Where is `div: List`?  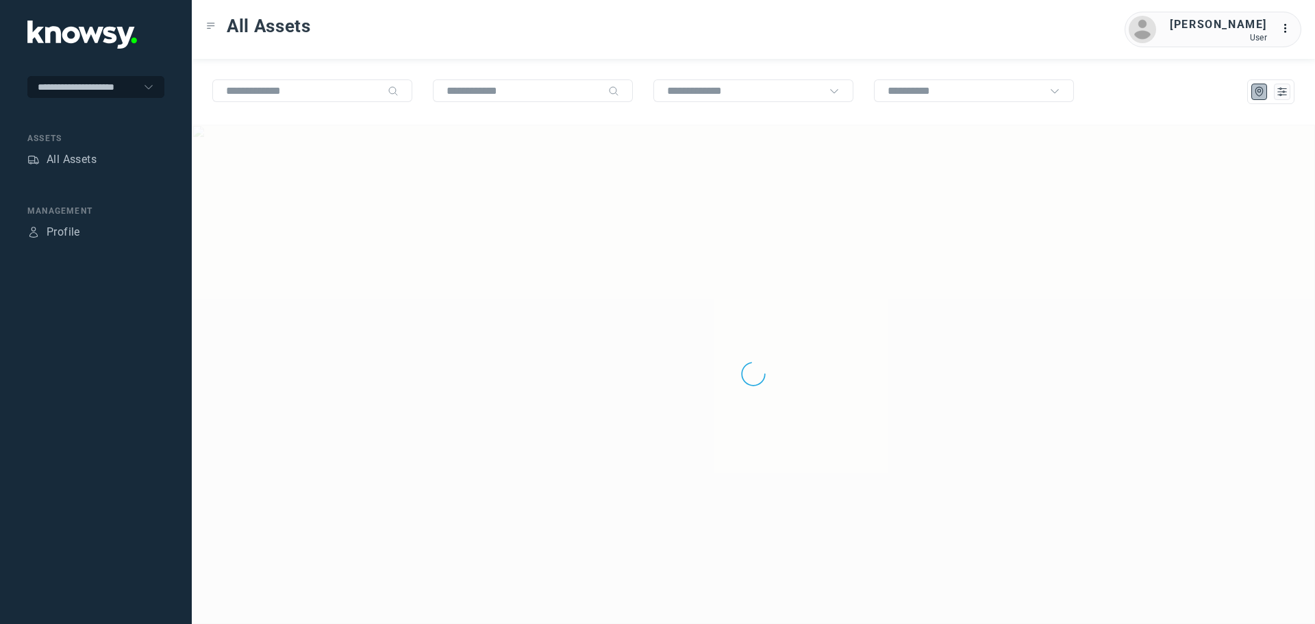
div: List is located at coordinates (1282, 92).